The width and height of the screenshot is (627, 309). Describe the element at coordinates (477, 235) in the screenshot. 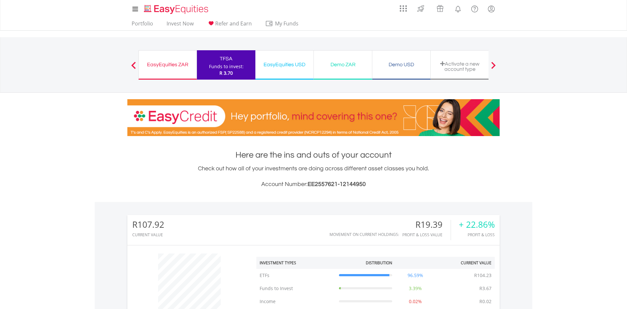

I see `div: Profit & Loss` at that location.